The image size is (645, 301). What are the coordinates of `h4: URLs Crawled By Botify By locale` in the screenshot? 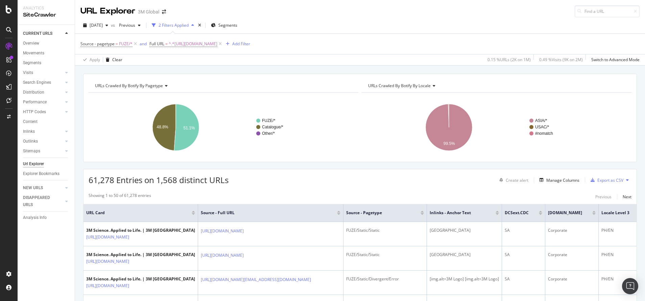 It's located at (496, 86).